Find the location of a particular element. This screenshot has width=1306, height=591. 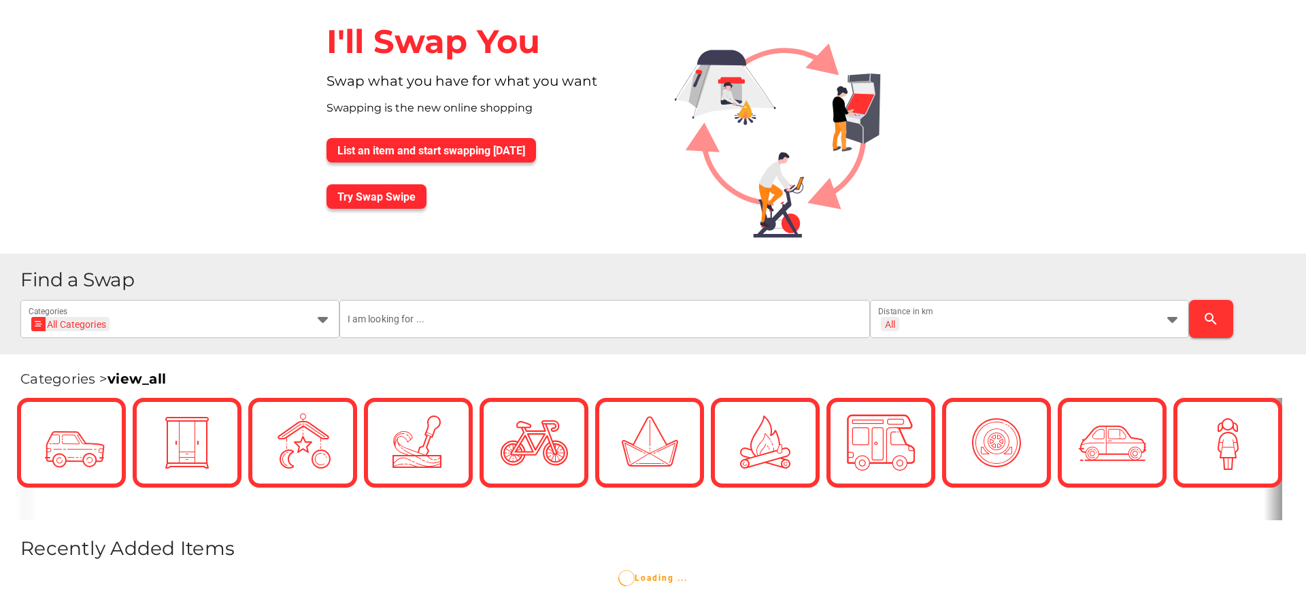

span: Try Swap Swipe is located at coordinates (376, 197).